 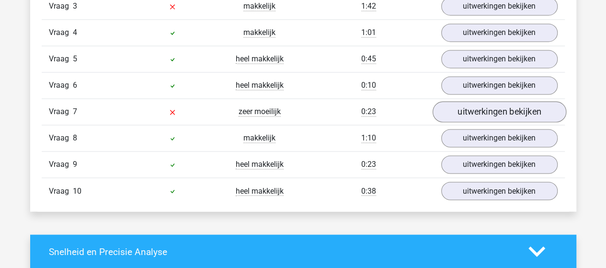 What do you see at coordinates (368, 6) in the screenshot?
I see `span: 1:42` at bounding box center [368, 6].